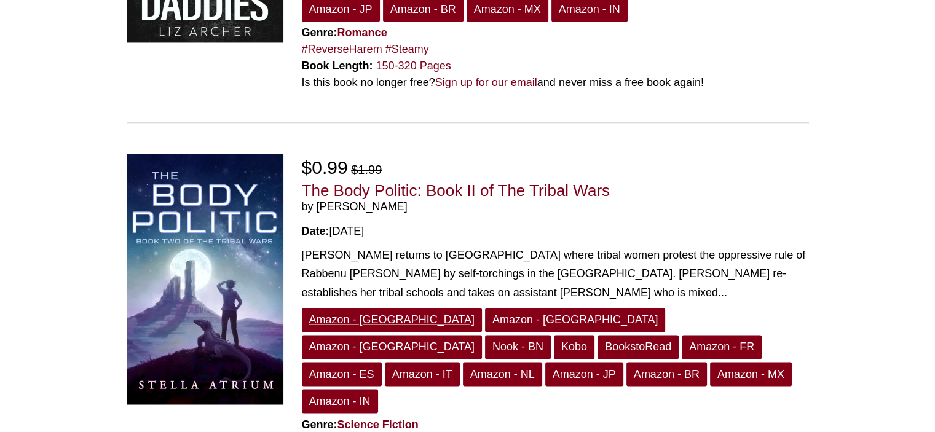 The image size is (935, 432). What do you see at coordinates (721, 347) in the screenshot?
I see `a: Amazon - FR` at bounding box center [721, 347].